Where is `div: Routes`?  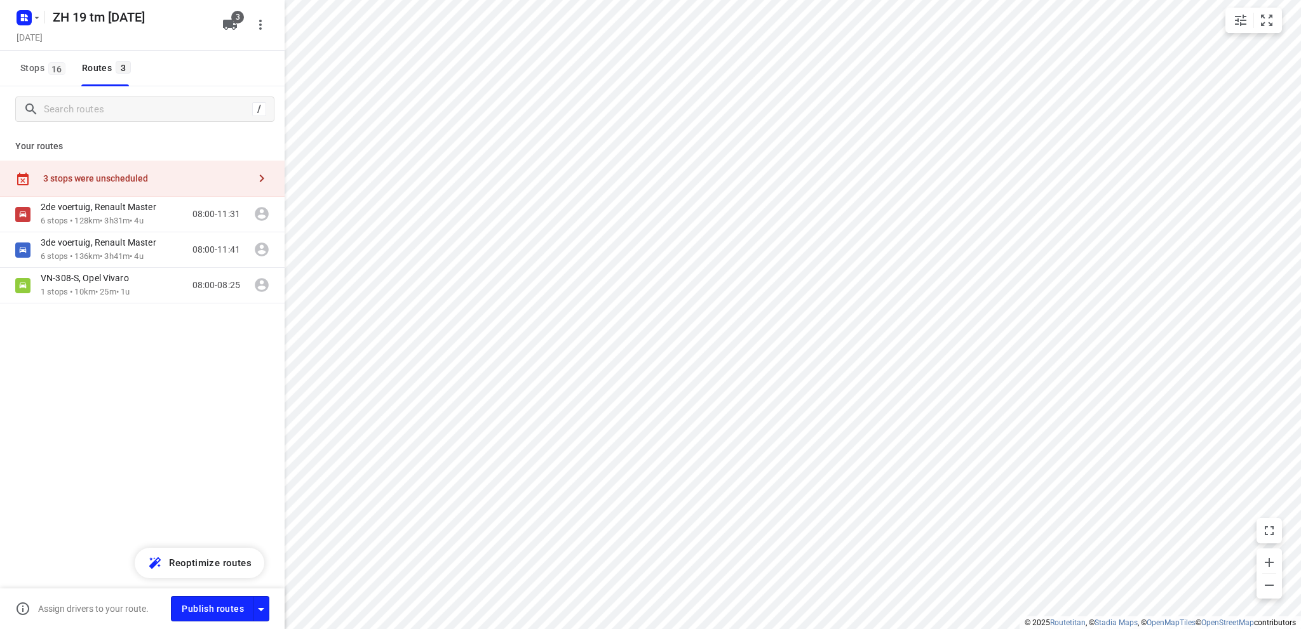
div: Routes is located at coordinates (108, 68).